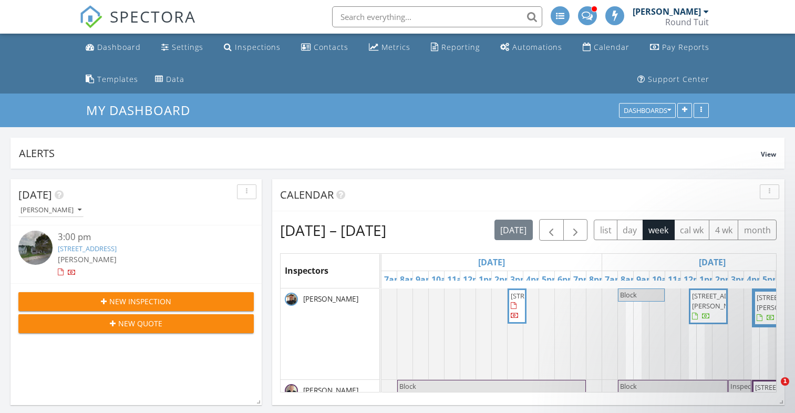 This screenshot has width=795, height=413. Describe the element at coordinates (390, 153) in the screenshot. I see `div: Alerts` at that location.